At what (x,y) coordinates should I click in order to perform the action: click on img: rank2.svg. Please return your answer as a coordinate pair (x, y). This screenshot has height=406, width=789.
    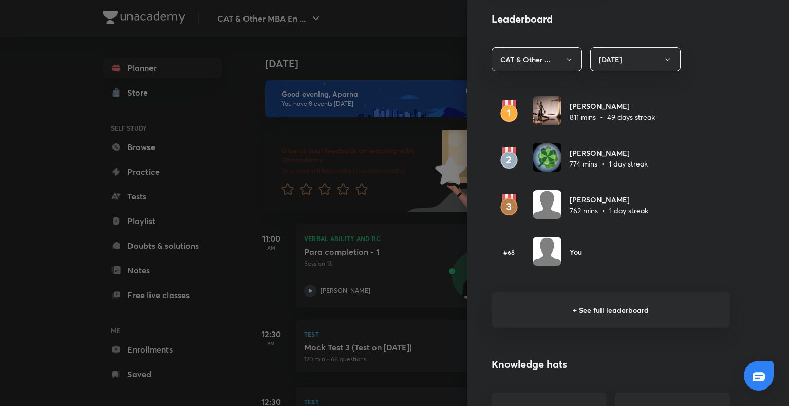
    Looking at the image, I should click on (509, 158).